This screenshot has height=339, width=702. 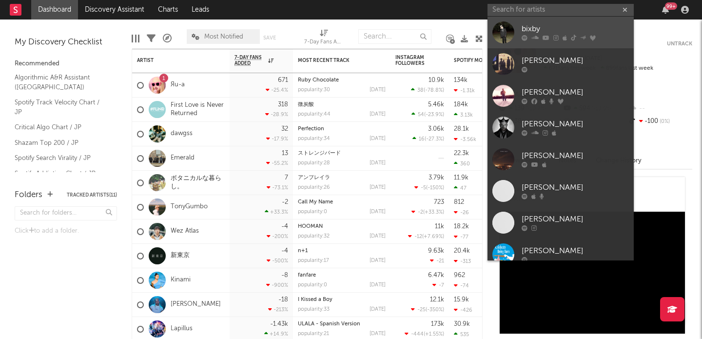 I want to click on a: Critical Algo Chart / JP, so click(x=61, y=127).